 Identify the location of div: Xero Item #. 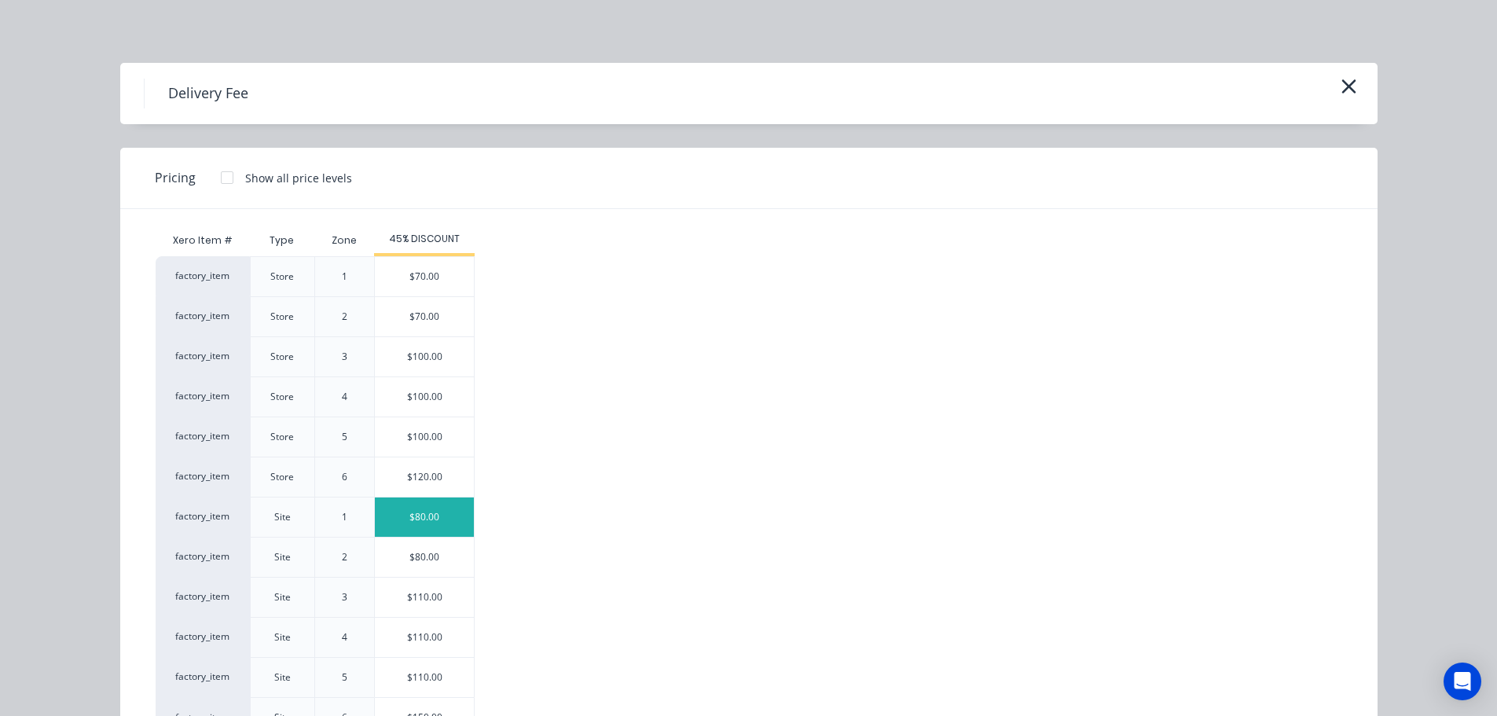
(203, 240).